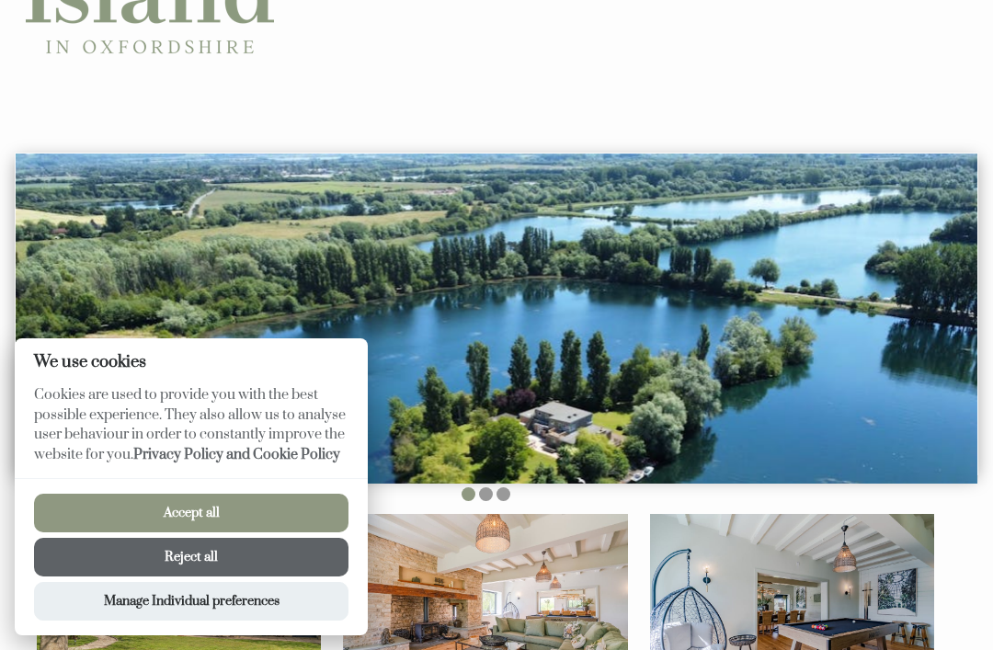 The image size is (993, 650). What do you see at coordinates (191, 557) in the screenshot?
I see `button: Reject all` at bounding box center [191, 557].